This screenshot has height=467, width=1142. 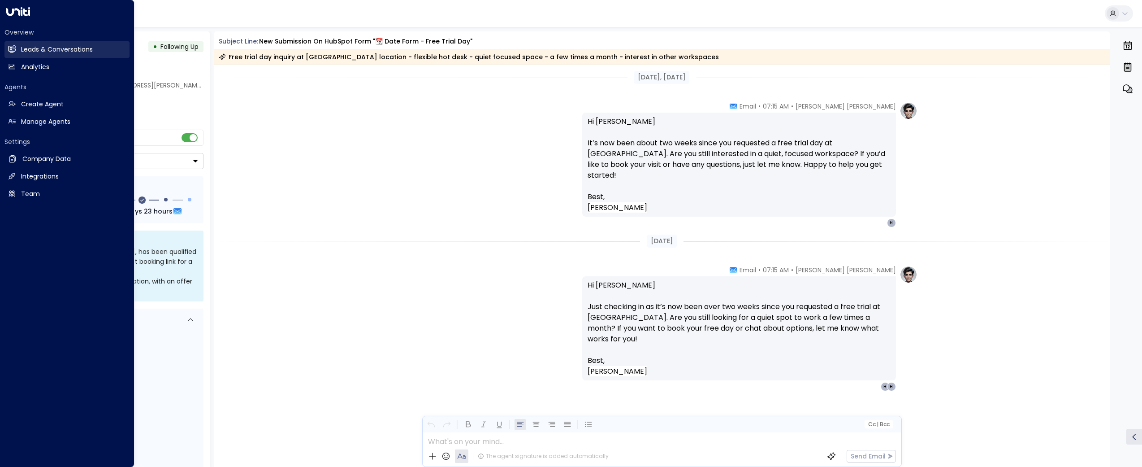 I want to click on h2: Analytics, so click(x=35, y=67).